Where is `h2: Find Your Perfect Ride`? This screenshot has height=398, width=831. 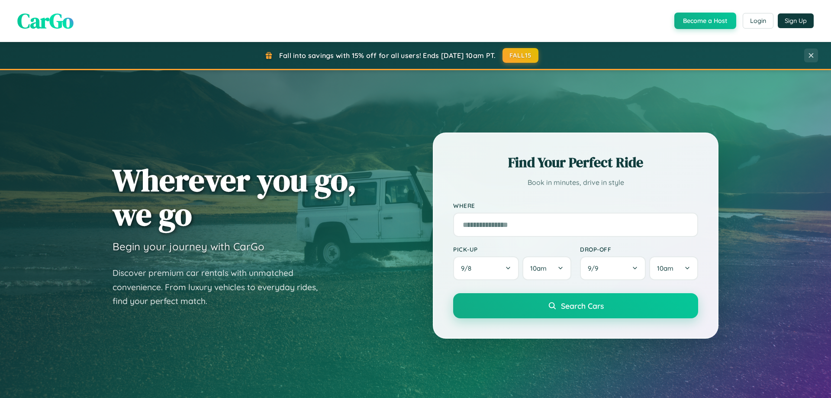
h2: Find Your Perfect Ride is located at coordinates (576, 162).